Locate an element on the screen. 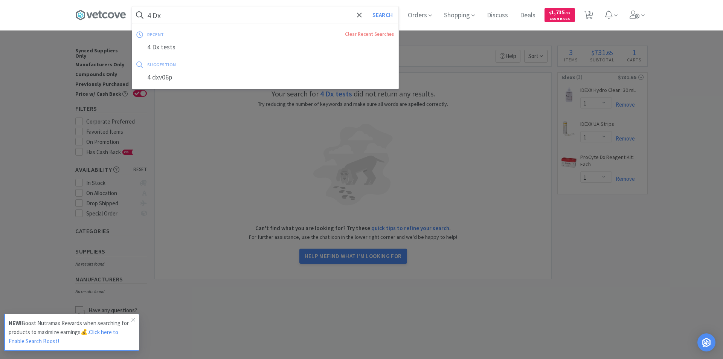  div: Open Intercom Messenger is located at coordinates (707, 342).